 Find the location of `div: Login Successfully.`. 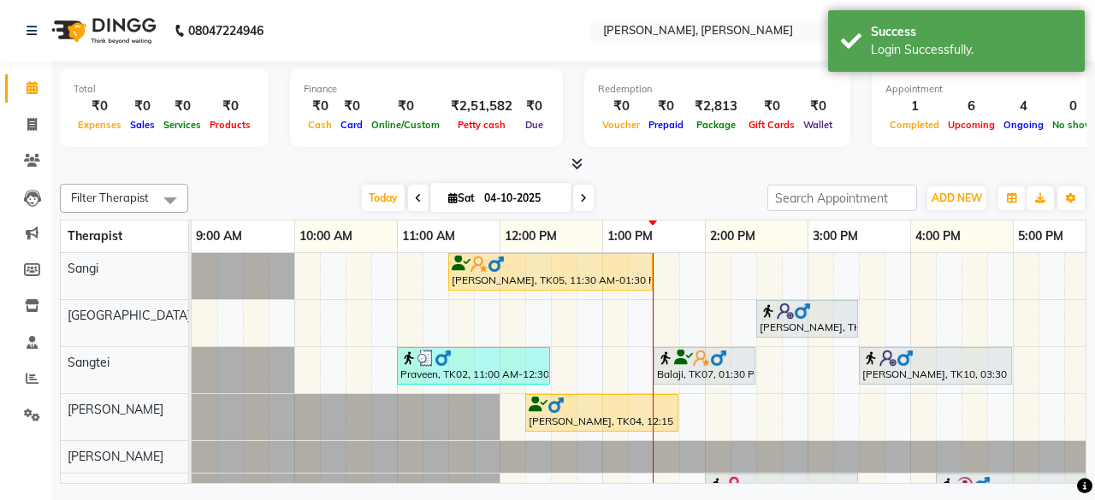

div: Login Successfully. is located at coordinates (971, 50).